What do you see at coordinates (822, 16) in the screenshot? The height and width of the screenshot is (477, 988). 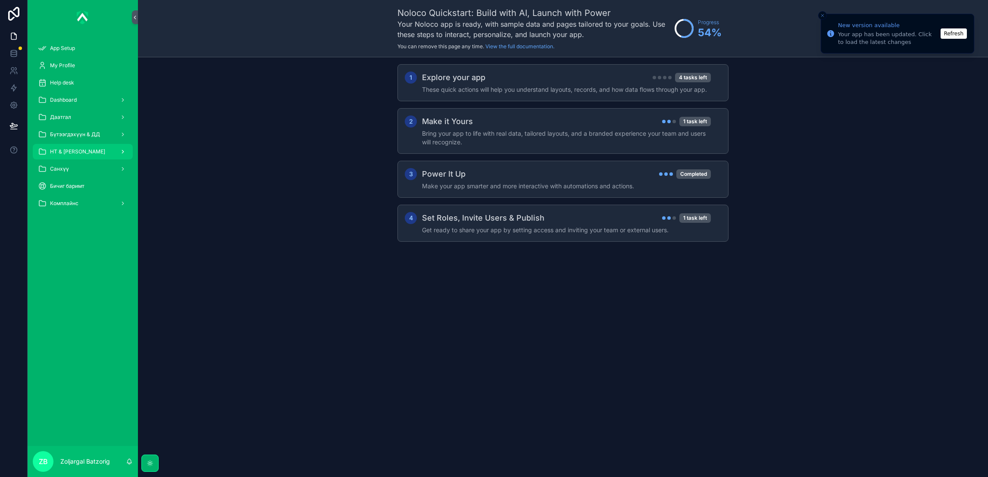 I see `button: Close toast` at bounding box center [822, 16].